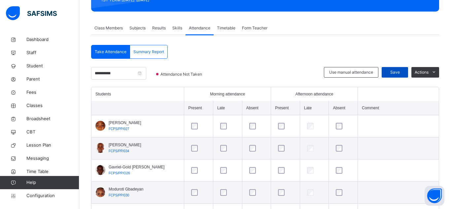 This screenshot has width=451, height=209. What do you see at coordinates (119, 129) in the screenshot?
I see `span: FCPS/PP/027` at bounding box center [119, 129].